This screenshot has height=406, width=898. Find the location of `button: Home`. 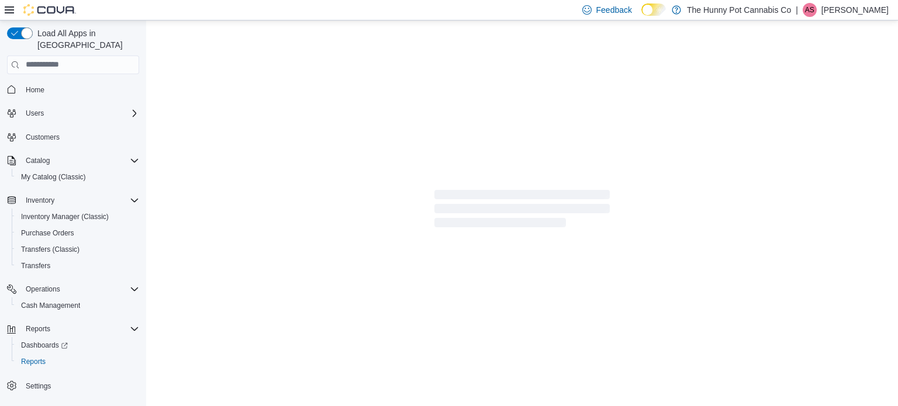

button: Home is located at coordinates (73, 89).